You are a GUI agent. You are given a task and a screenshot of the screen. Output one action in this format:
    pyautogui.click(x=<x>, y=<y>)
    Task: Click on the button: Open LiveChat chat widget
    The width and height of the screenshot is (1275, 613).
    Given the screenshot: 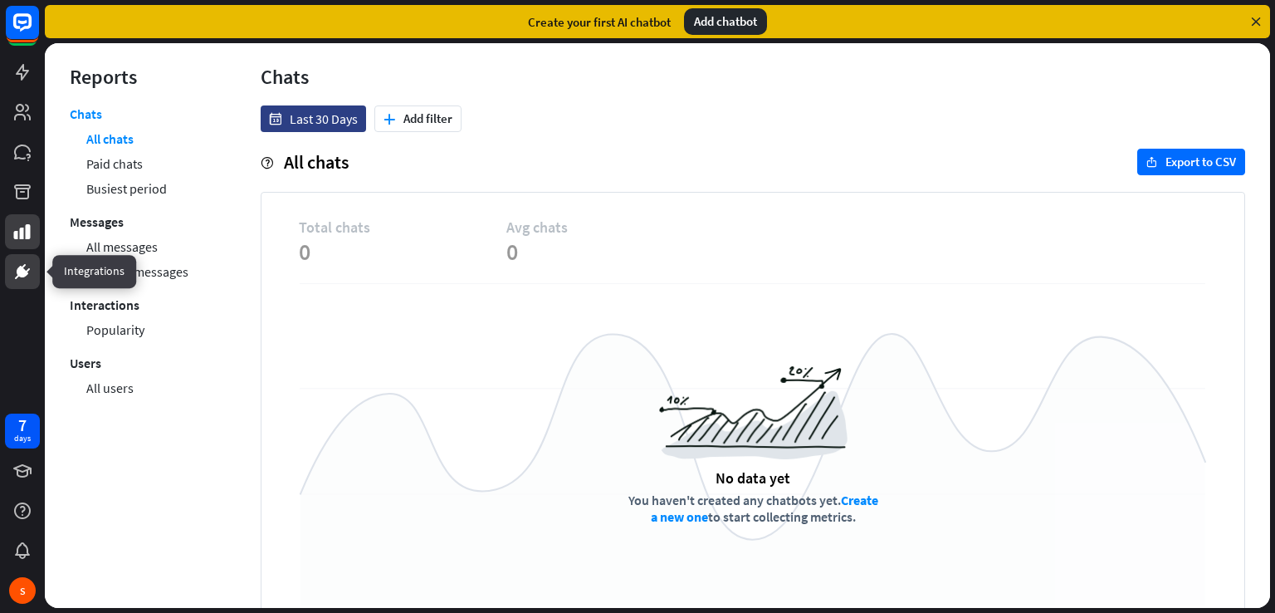 What is the action you would take?
    pyautogui.click(x=38, y=32)
    